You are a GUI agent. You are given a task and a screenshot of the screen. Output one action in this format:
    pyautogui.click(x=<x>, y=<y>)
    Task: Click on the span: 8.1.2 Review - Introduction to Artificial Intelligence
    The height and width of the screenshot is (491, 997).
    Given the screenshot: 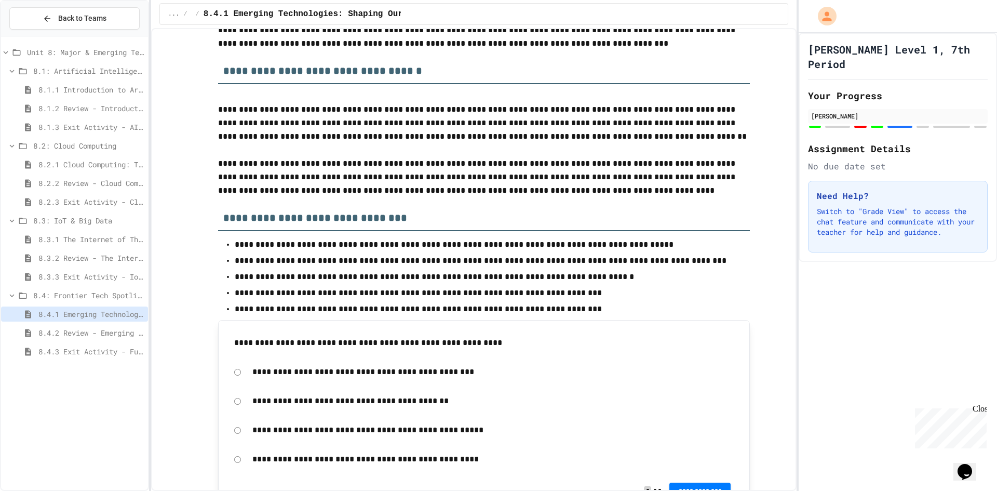 What is the action you would take?
    pyautogui.click(x=91, y=108)
    